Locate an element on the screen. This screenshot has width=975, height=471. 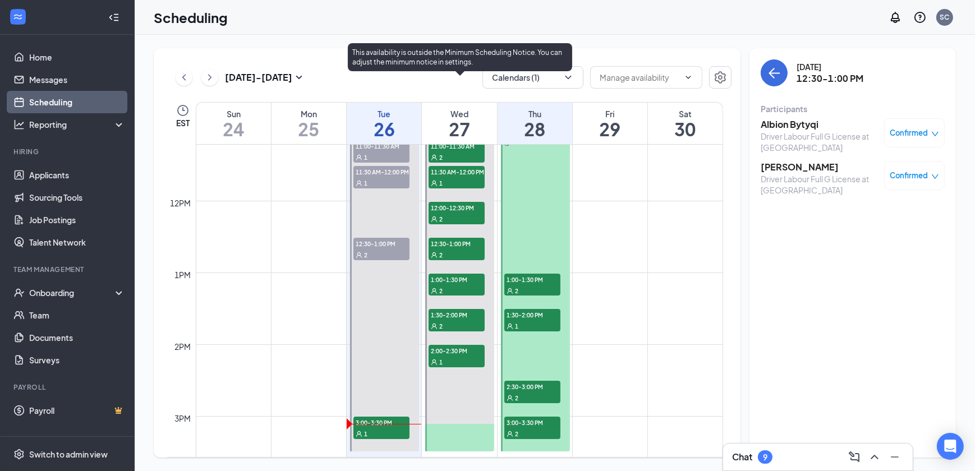
svg: WorkstreamLogo is located at coordinates (18, 17).